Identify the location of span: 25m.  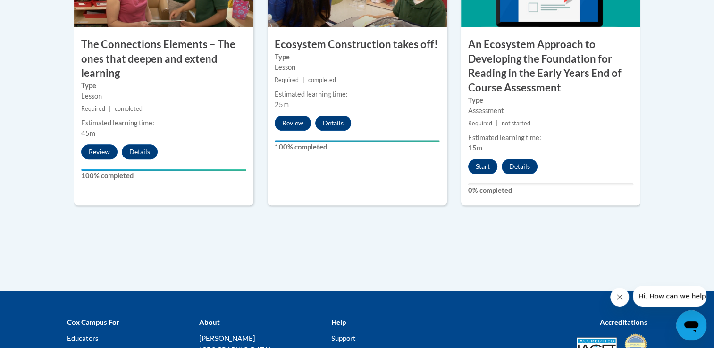
(282, 104).